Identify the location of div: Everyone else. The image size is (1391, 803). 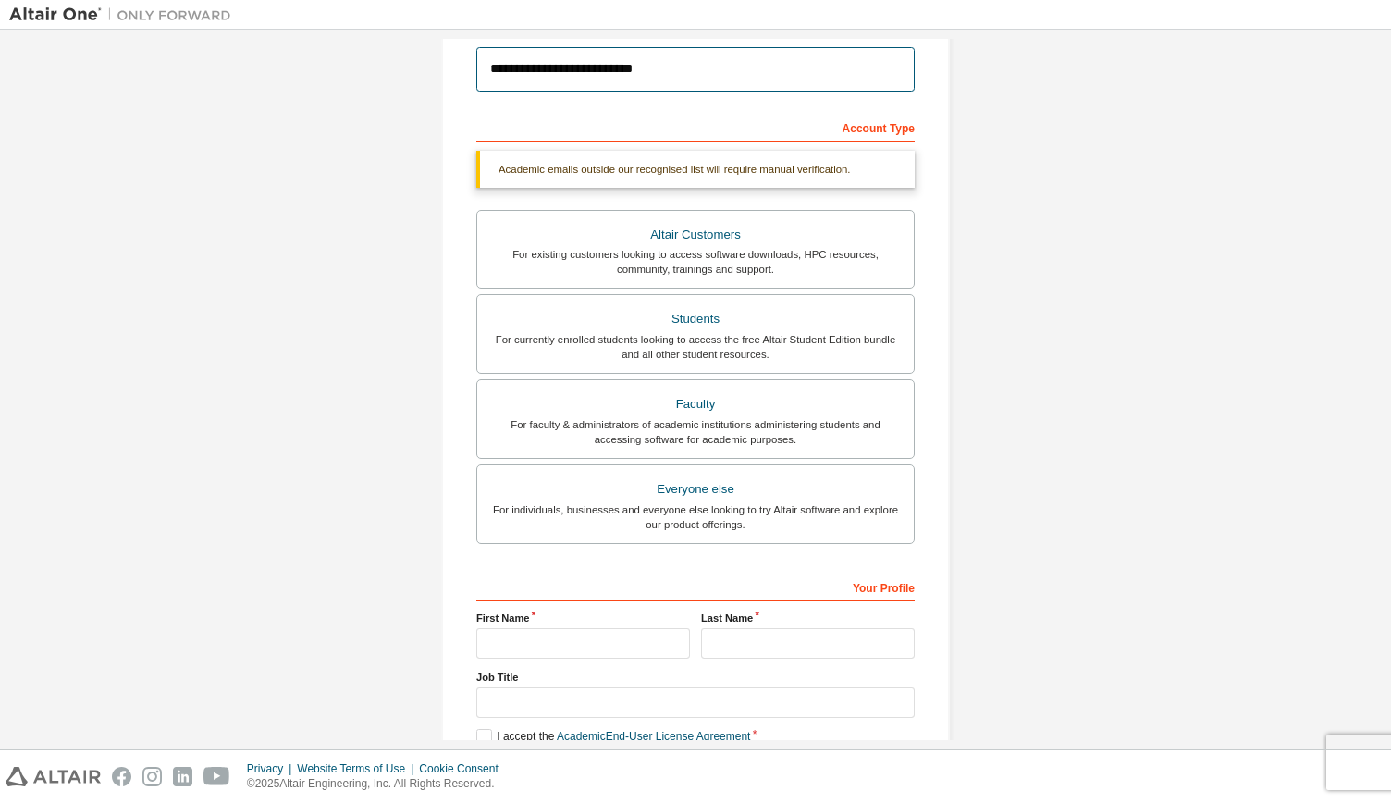
(696, 489).